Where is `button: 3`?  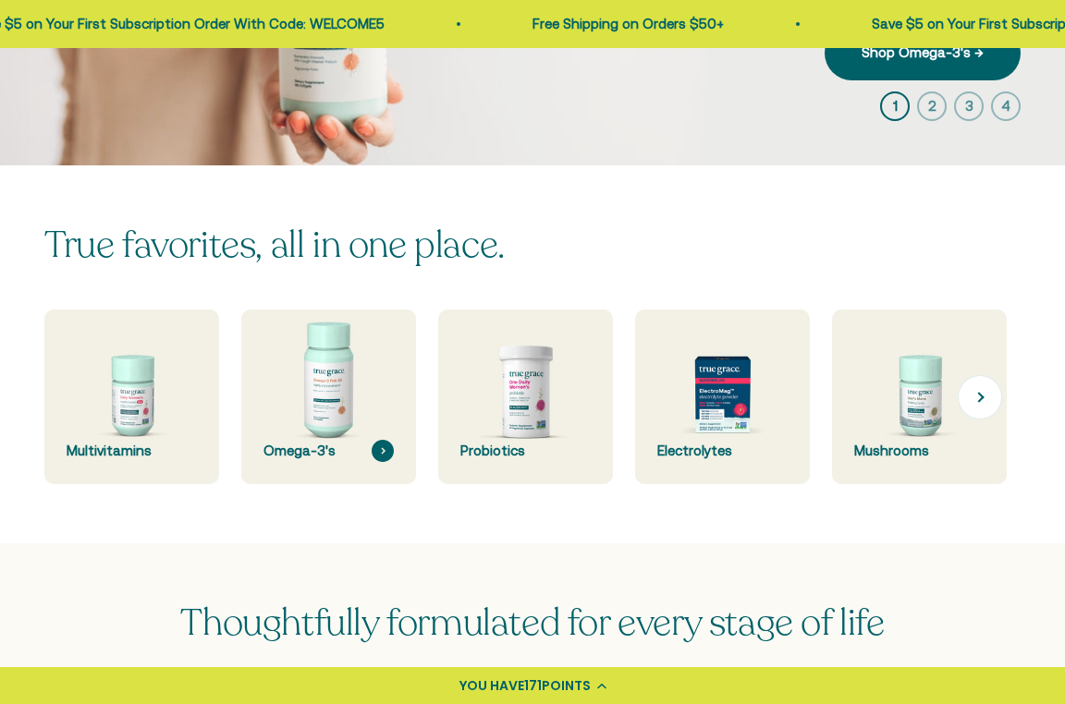
button: 3 is located at coordinates (969, 106).